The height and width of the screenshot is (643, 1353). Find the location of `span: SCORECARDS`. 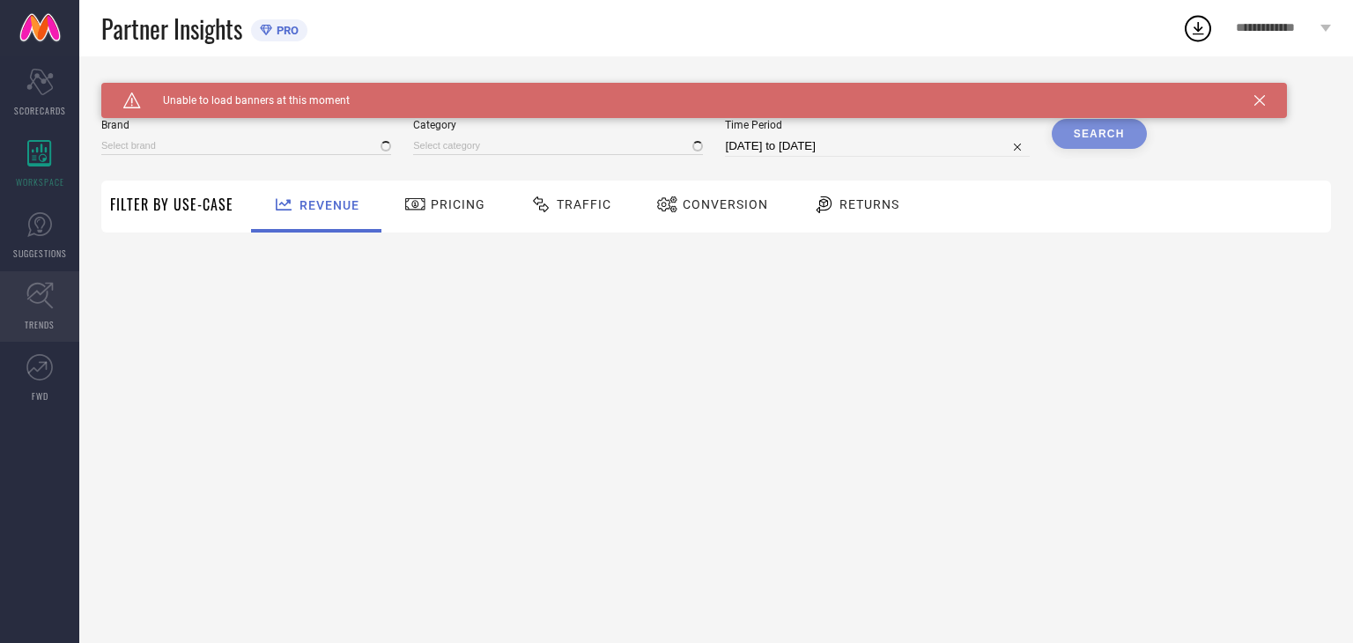

span: SCORECARDS is located at coordinates (40, 110).